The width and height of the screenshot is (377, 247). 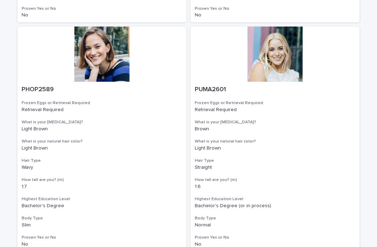 I want to click on p: Brown, so click(x=275, y=129).